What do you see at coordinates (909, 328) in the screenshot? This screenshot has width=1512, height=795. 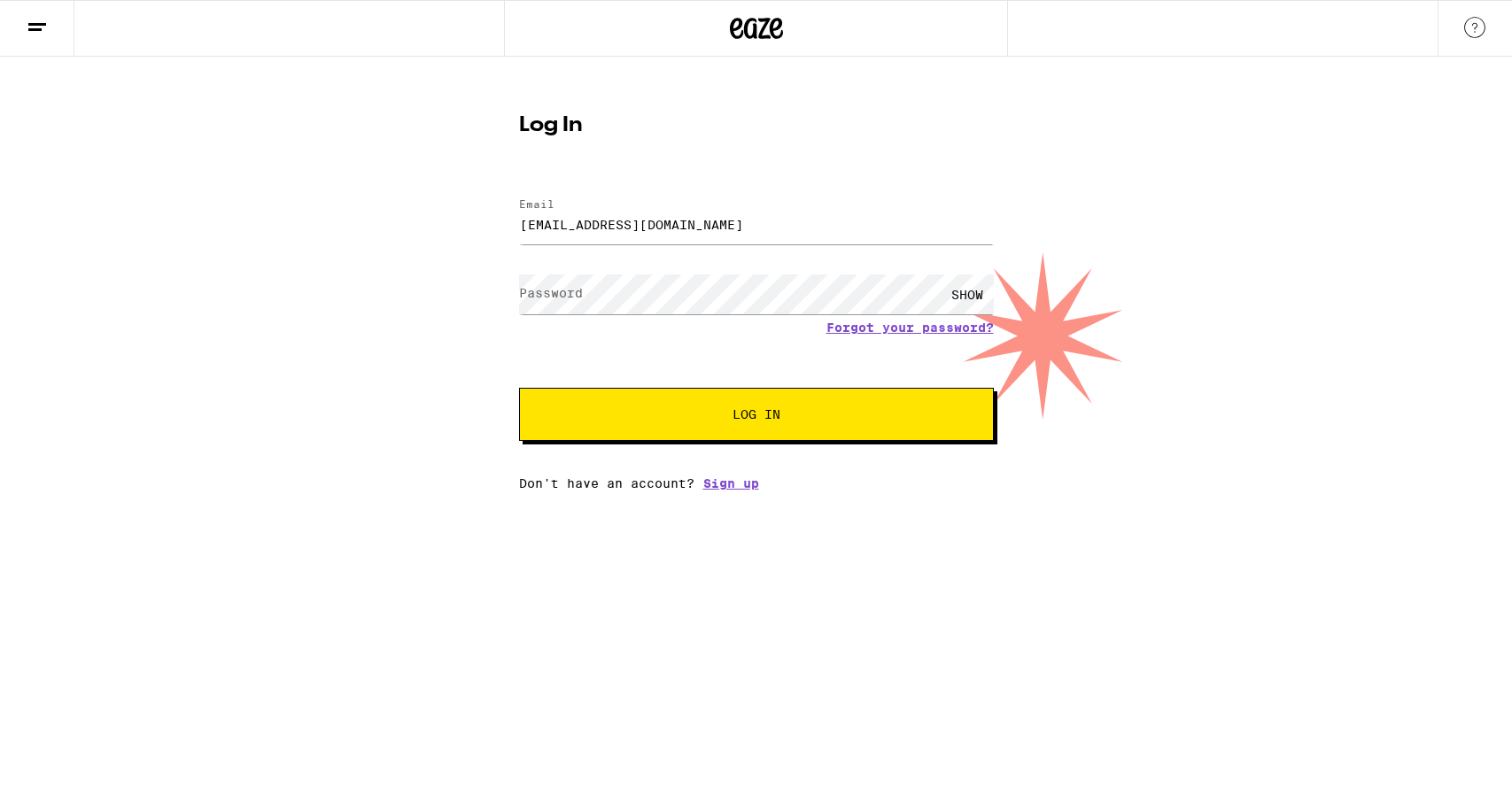 I see `a: Forgot your password?` at bounding box center [909, 328].